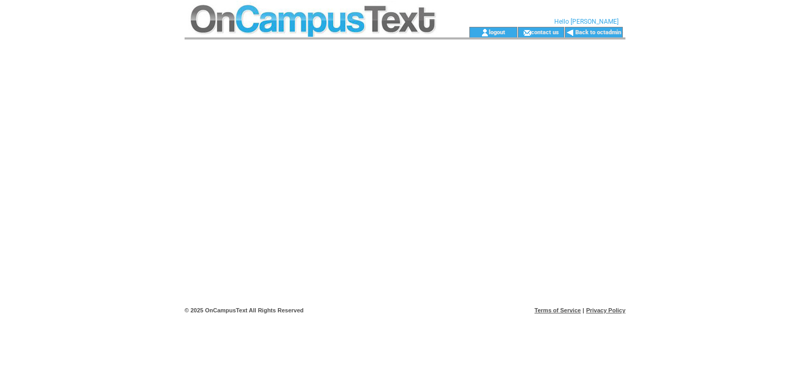 The height and width of the screenshot is (384, 810). I want to click on a: Back to octadmin, so click(598, 32).